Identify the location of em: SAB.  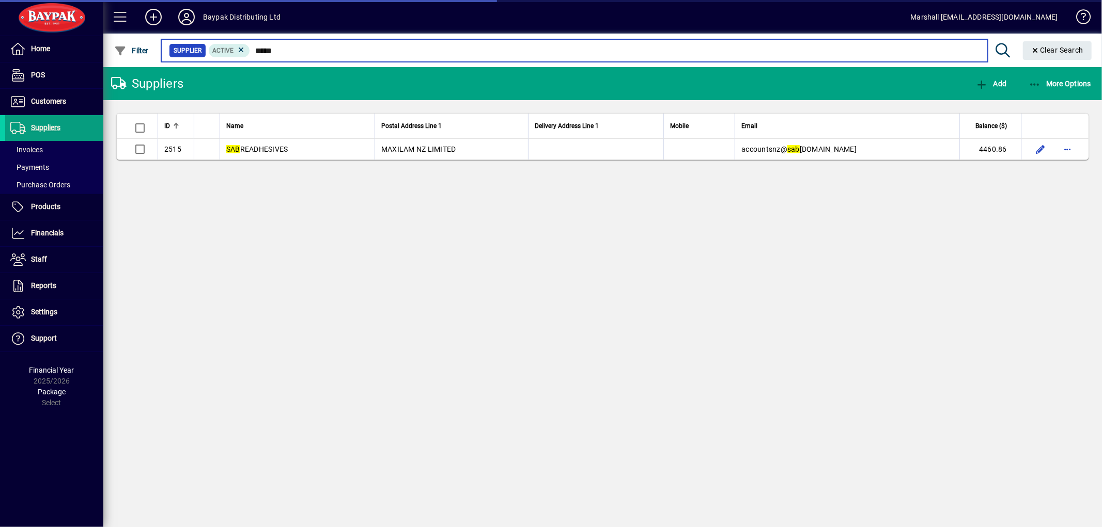
(233, 149).